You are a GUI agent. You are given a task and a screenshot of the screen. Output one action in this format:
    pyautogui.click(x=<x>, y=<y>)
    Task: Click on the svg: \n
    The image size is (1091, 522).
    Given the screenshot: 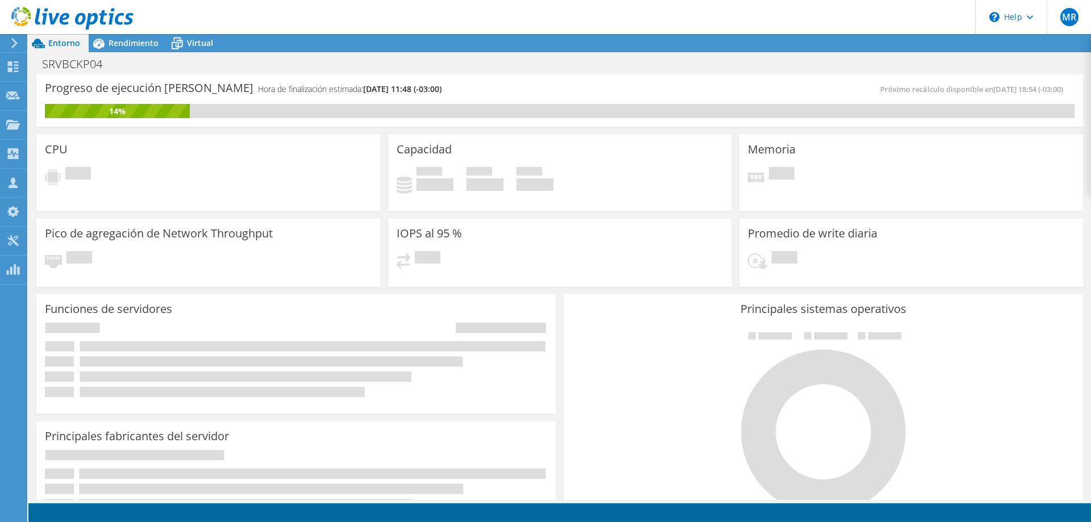 What is the action you would take?
    pyautogui.click(x=995, y=17)
    